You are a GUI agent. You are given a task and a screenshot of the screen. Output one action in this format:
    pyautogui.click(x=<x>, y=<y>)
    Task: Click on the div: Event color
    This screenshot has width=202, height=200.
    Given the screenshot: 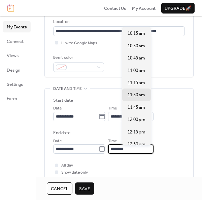 What is the action you would take?
    pyautogui.click(x=78, y=58)
    